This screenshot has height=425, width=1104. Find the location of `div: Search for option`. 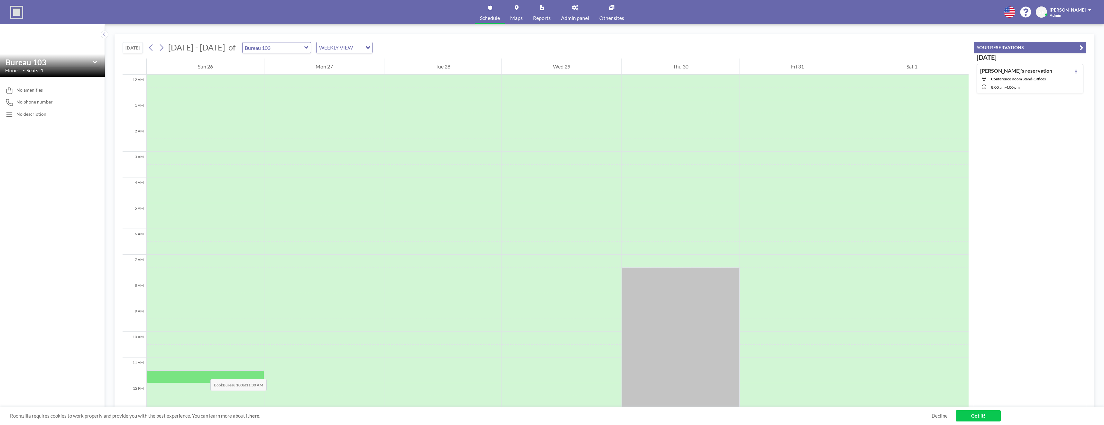

div: Search for option is located at coordinates (344, 48).